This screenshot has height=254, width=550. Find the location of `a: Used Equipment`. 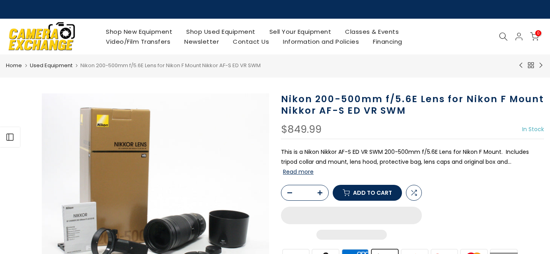

a: Used Equipment is located at coordinates (51, 66).